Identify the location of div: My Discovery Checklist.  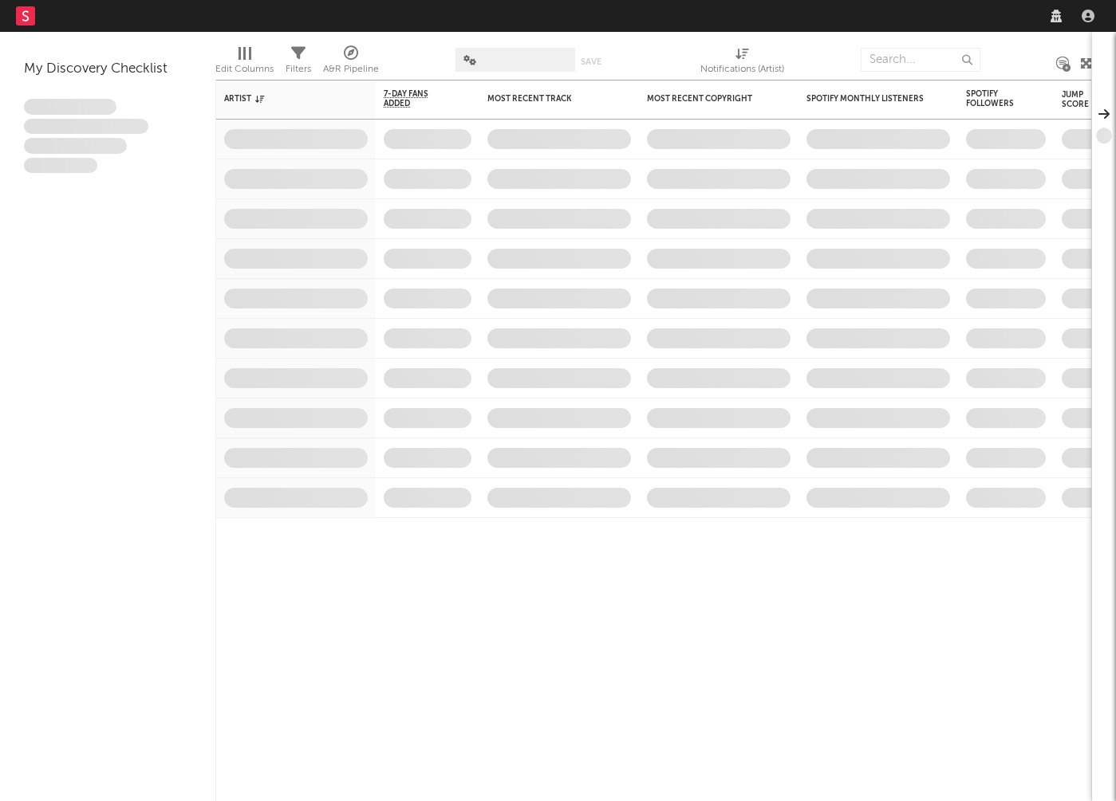
(108, 69).